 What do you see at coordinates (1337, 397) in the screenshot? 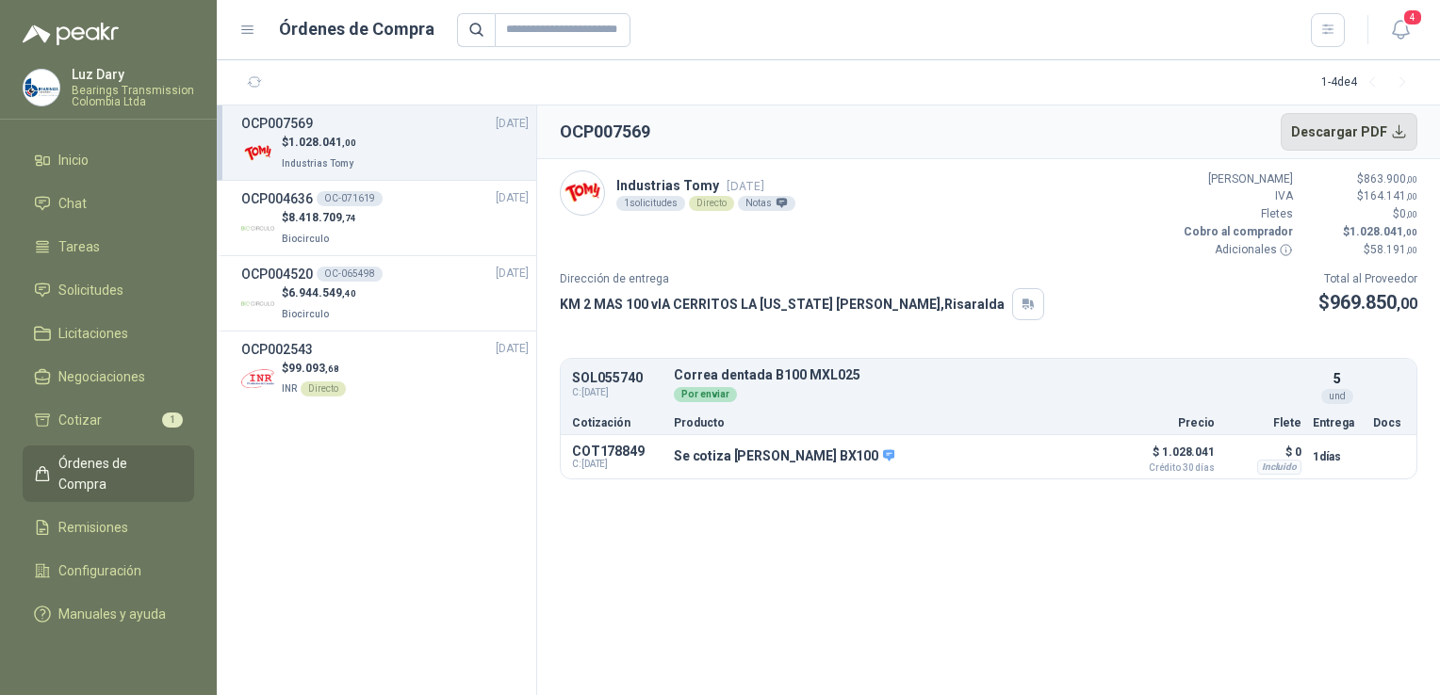
I see `div: und` at bounding box center [1337, 397].